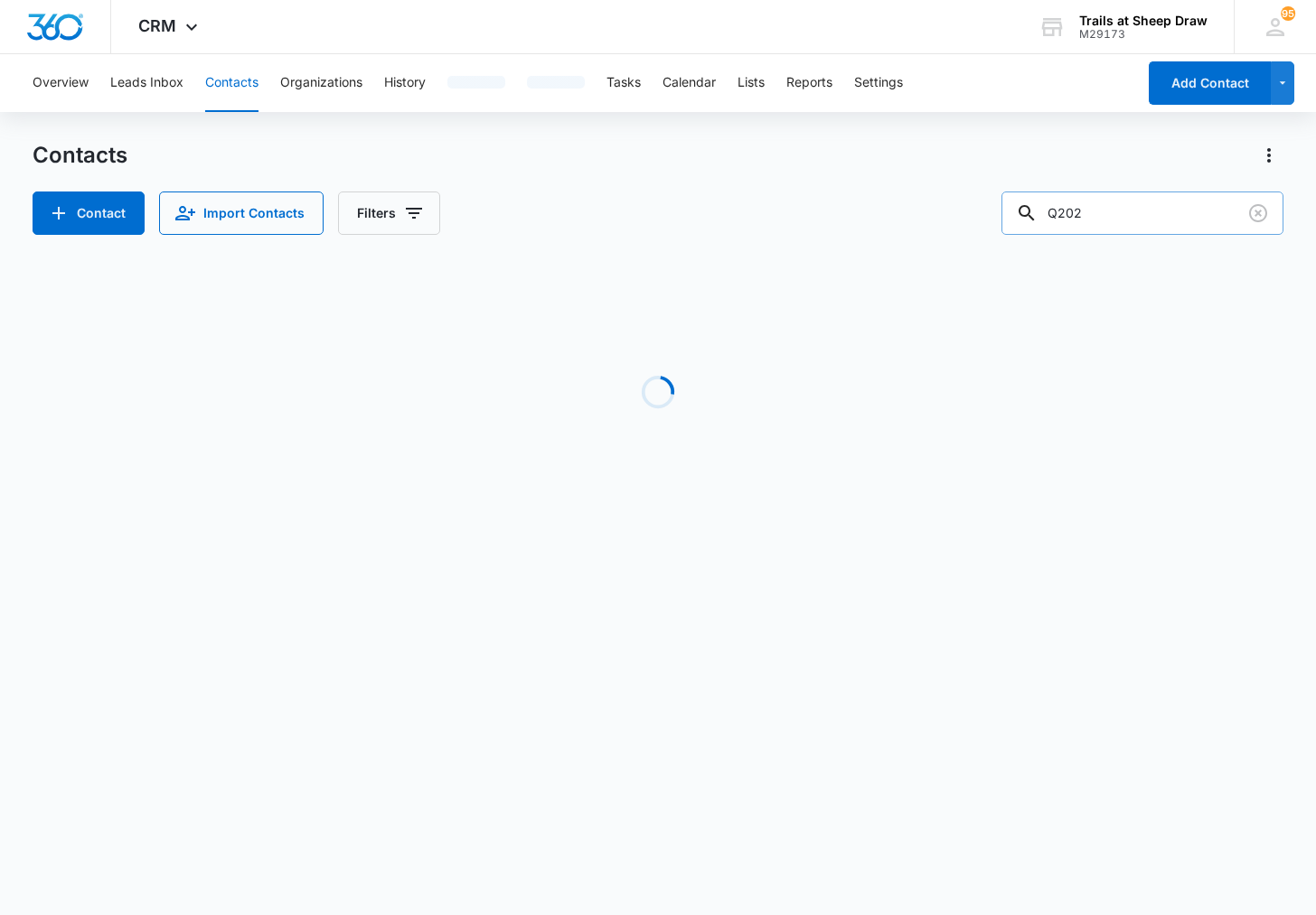  What do you see at coordinates (624, 83) in the screenshot?
I see `button: Tasks` at bounding box center [624, 83].